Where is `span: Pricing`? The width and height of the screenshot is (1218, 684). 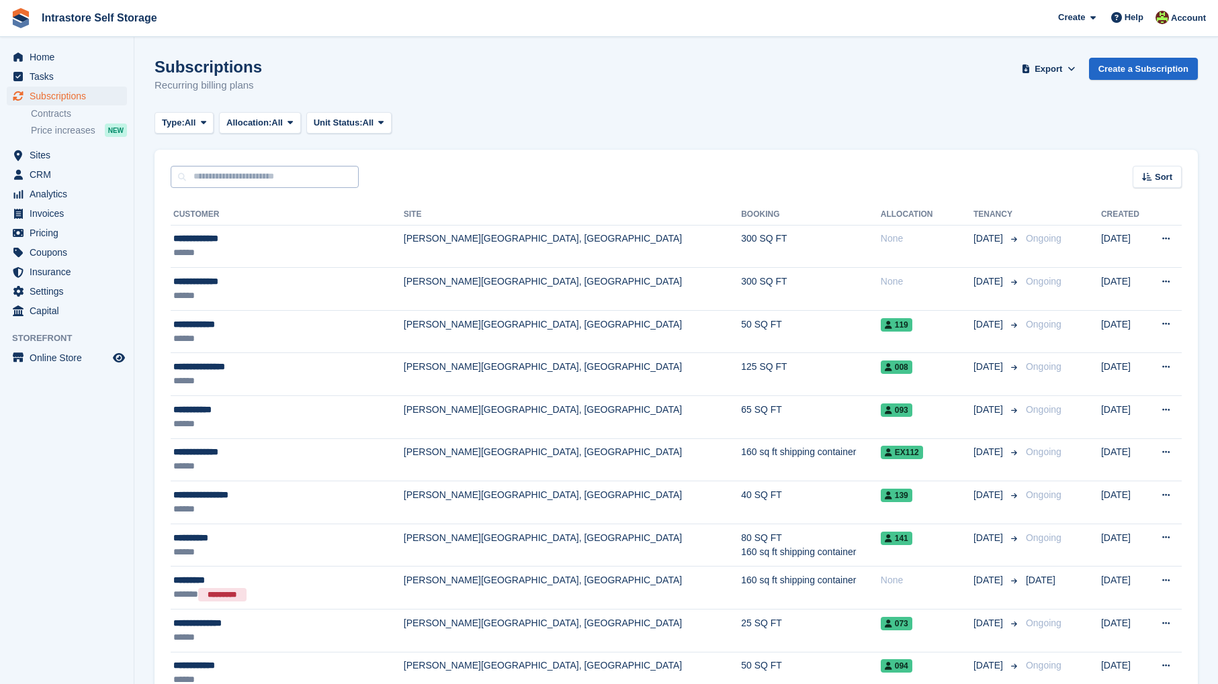 span: Pricing is located at coordinates (70, 233).